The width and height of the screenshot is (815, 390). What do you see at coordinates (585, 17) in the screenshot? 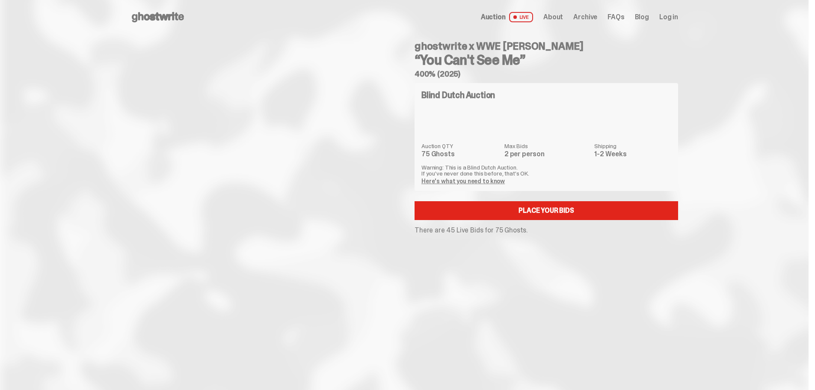
I see `a: Archive` at bounding box center [585, 17].